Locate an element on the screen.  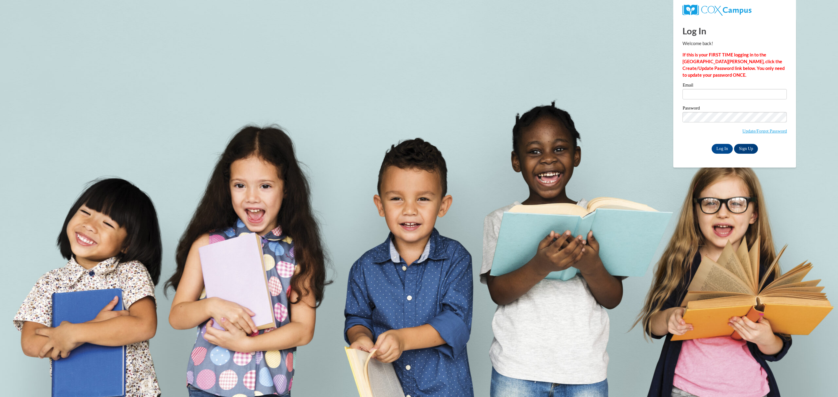
a: COX Campus is located at coordinates (734, 10).